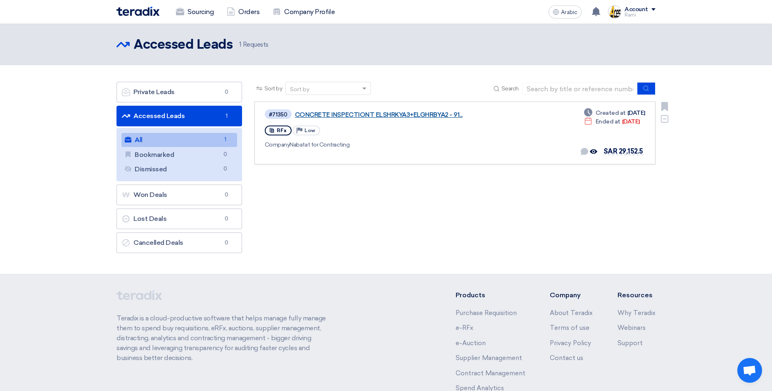 The image size is (772, 391). I want to click on span: Search, so click(510, 88).